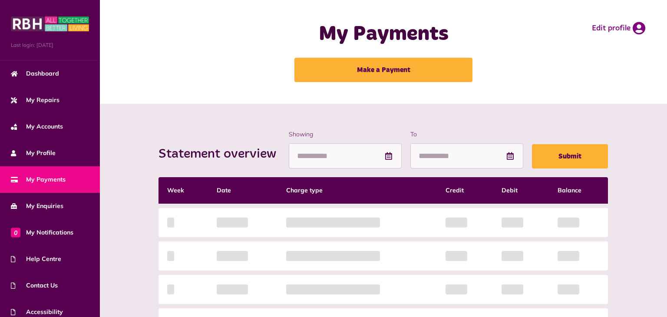 The height and width of the screenshot is (317, 667). Describe the element at coordinates (38, 179) in the screenshot. I see `span: My Payments` at that location.